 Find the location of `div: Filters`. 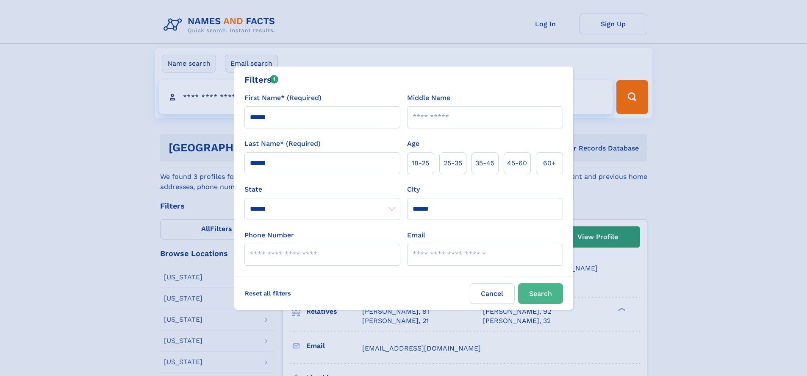

div: Filters is located at coordinates (261, 80).